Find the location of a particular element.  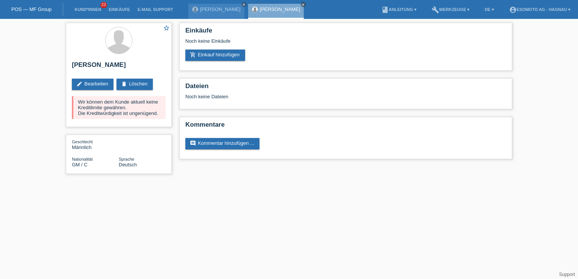

a: deleteLöschen is located at coordinates (135, 84).